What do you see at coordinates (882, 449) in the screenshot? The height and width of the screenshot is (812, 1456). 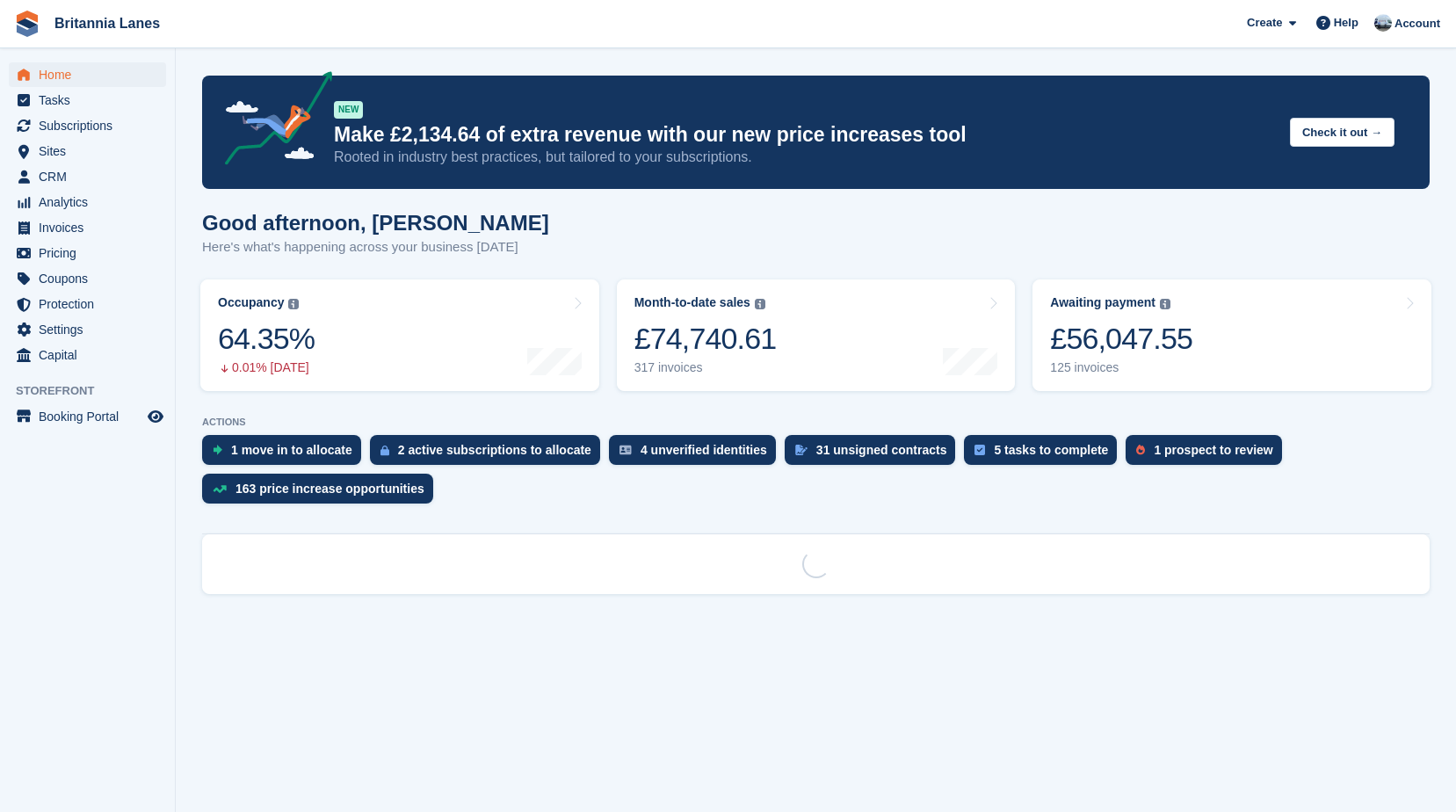 I see `div: 31 unsigned contracts` at bounding box center [882, 449].